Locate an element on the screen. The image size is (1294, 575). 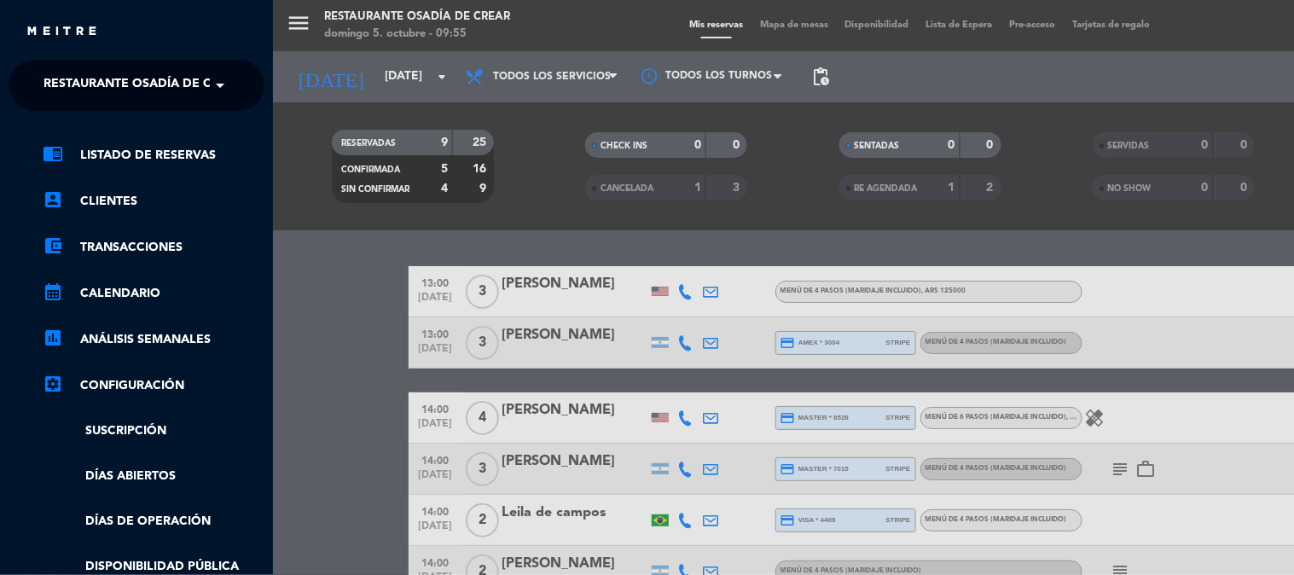
a: calendar_monthCalendario is located at coordinates (154, 293).